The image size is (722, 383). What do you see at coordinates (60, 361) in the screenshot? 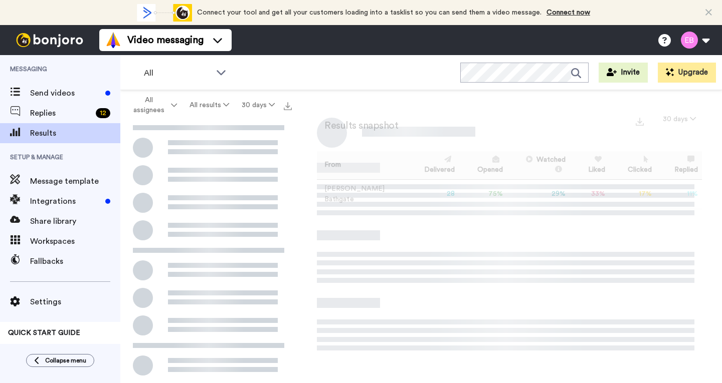
I see `button: Collapse menu` at bounding box center [60, 361].